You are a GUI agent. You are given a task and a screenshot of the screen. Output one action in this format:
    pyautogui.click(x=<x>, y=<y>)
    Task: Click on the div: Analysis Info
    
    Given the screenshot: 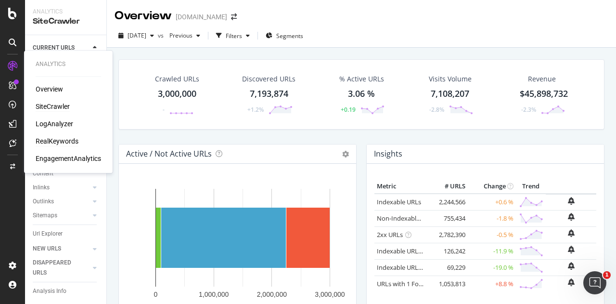 What is the action you would take?
    pyautogui.click(x=50, y=291)
    